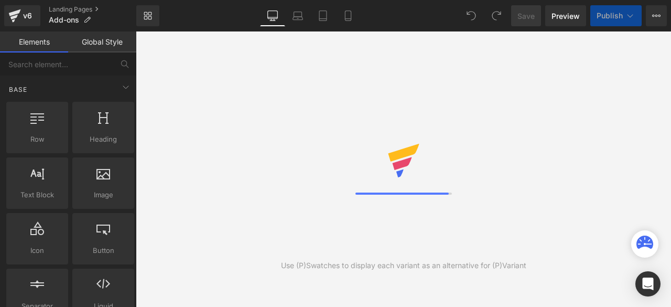 Image resolution: width=671 pixels, height=307 pixels. What do you see at coordinates (526, 16) in the screenshot?
I see `span: Save` at bounding box center [526, 16].